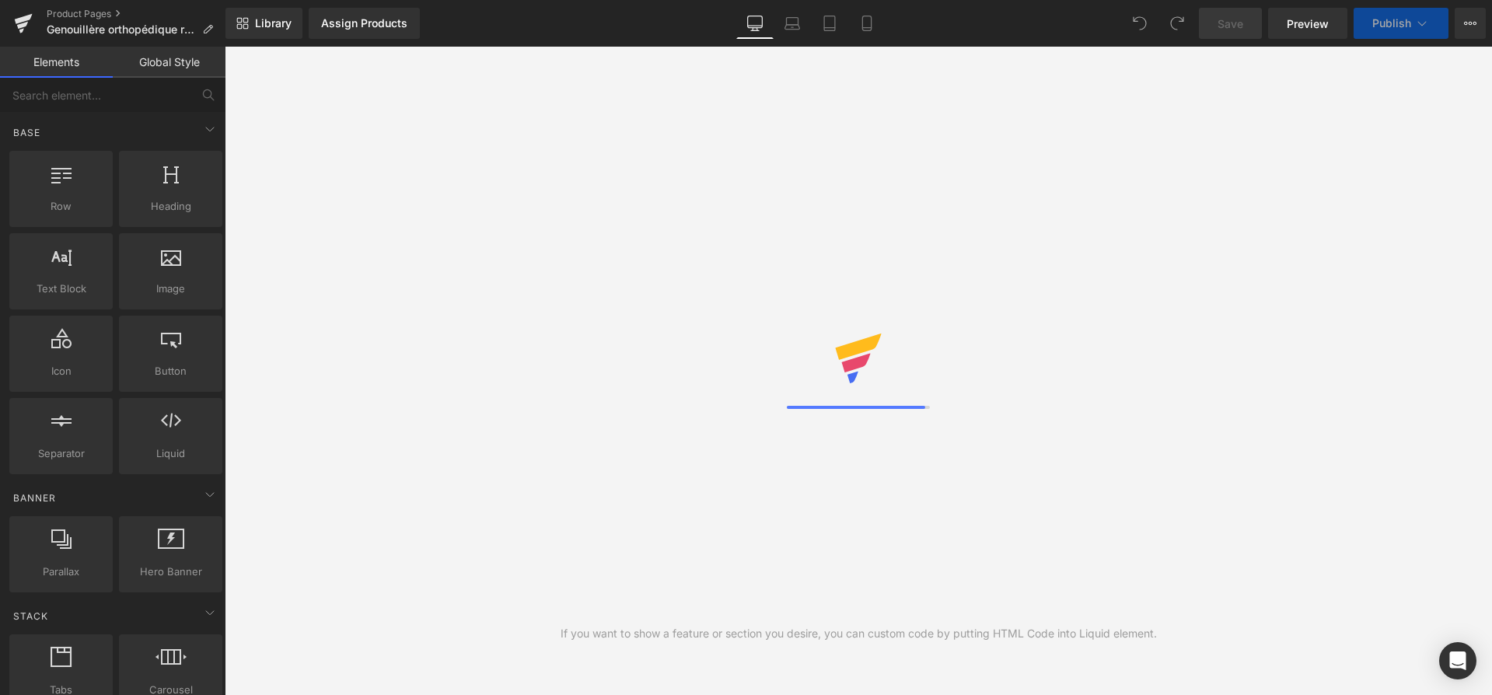 Image resolution: width=1492 pixels, height=695 pixels. I want to click on span: Hero Banner, so click(170, 572).